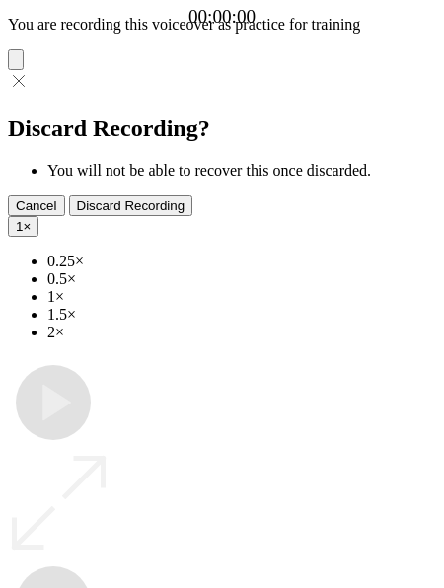 This screenshot has height=588, width=444. Describe the element at coordinates (131, 205) in the screenshot. I see `button: Discard Recording` at that location.